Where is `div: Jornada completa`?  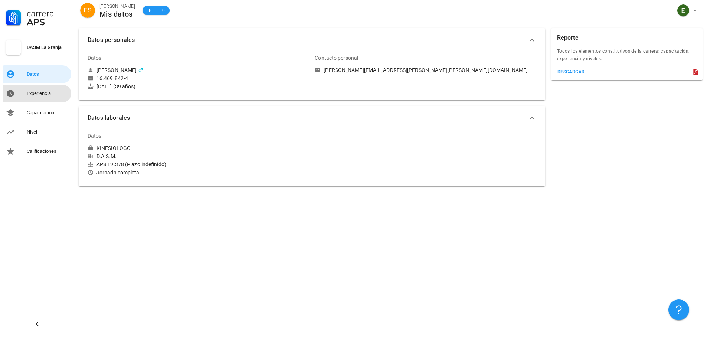
div: Jornada completa is located at coordinates (198, 172).